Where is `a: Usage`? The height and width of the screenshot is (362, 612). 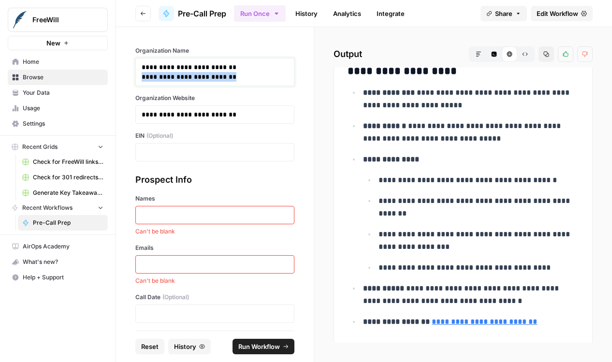
a: Usage is located at coordinates (58, 108).